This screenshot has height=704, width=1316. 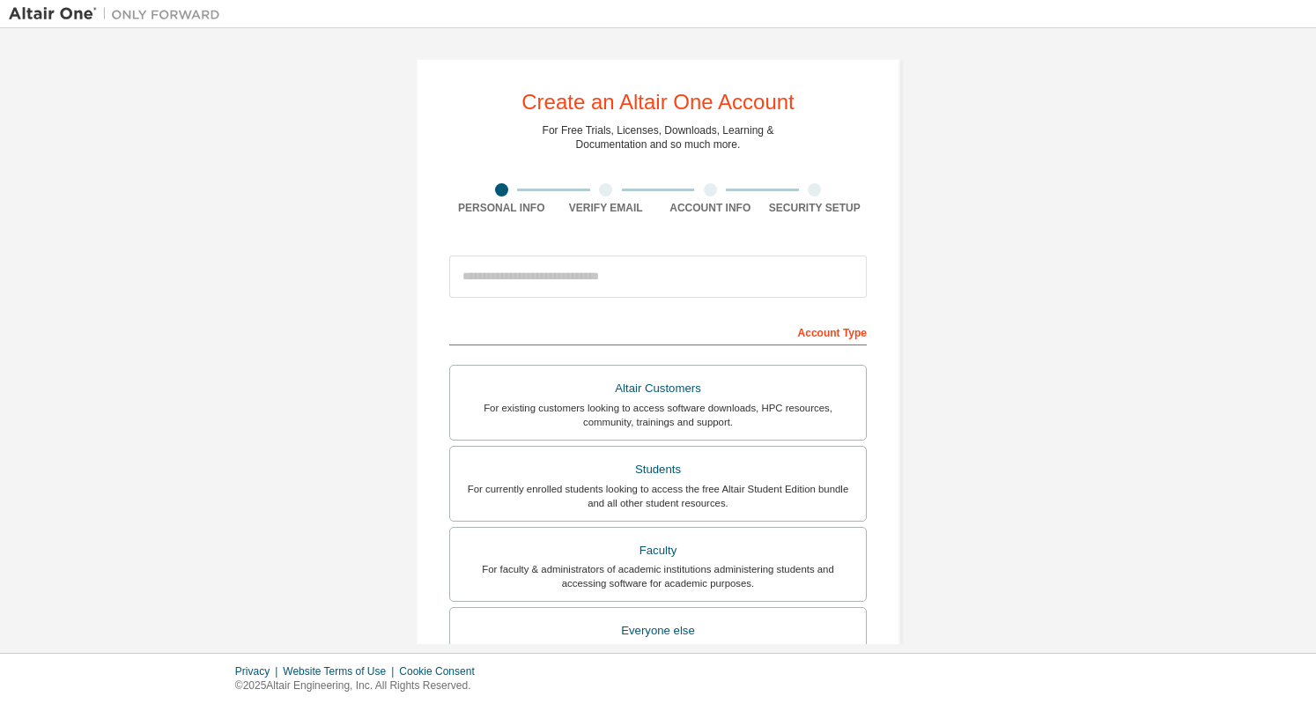 I want to click on div: Account Info, so click(x=710, y=208).